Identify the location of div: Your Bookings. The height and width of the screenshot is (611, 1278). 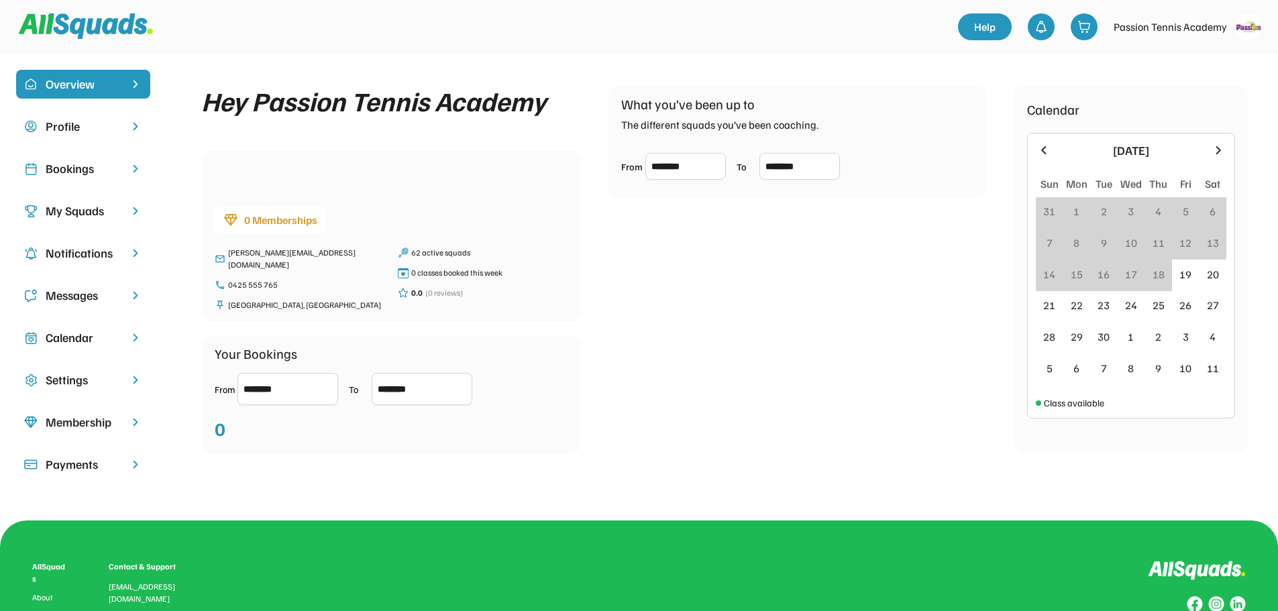
(256, 354).